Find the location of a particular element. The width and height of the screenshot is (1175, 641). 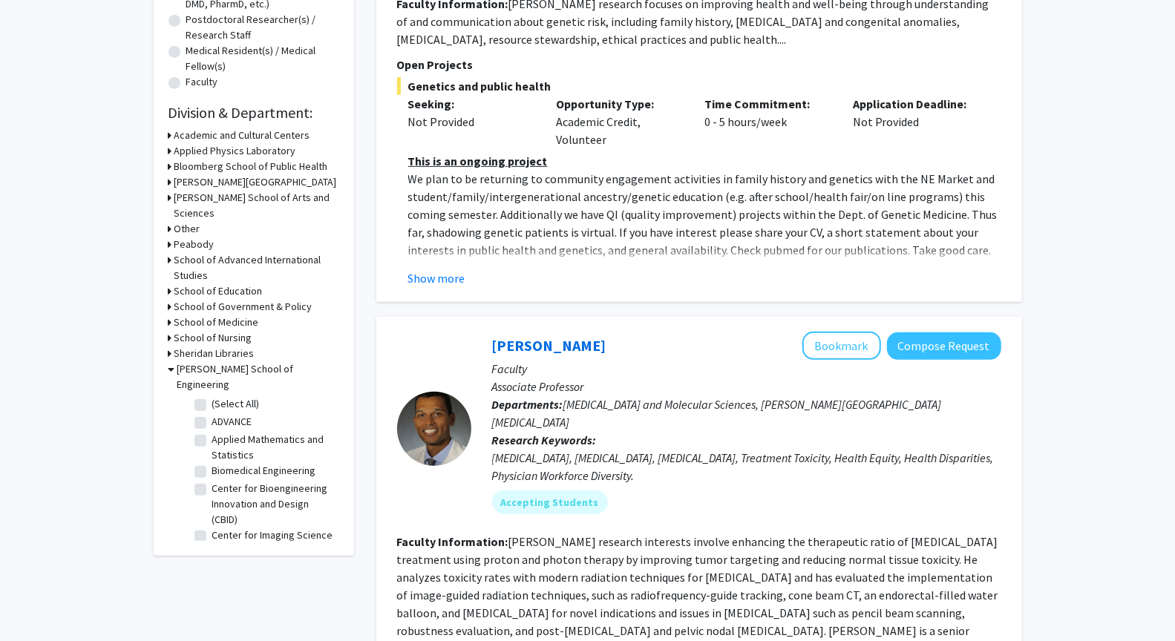

h3: Sheridan Libraries is located at coordinates (215, 353).